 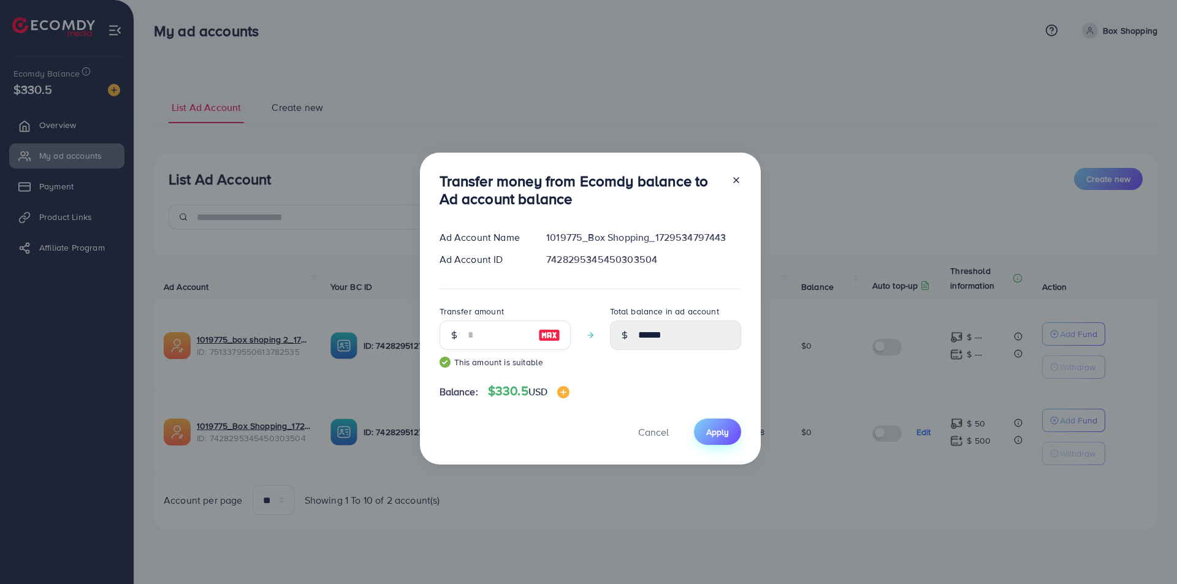 I want to click on label: Total balance in ad account, so click(x=664, y=311).